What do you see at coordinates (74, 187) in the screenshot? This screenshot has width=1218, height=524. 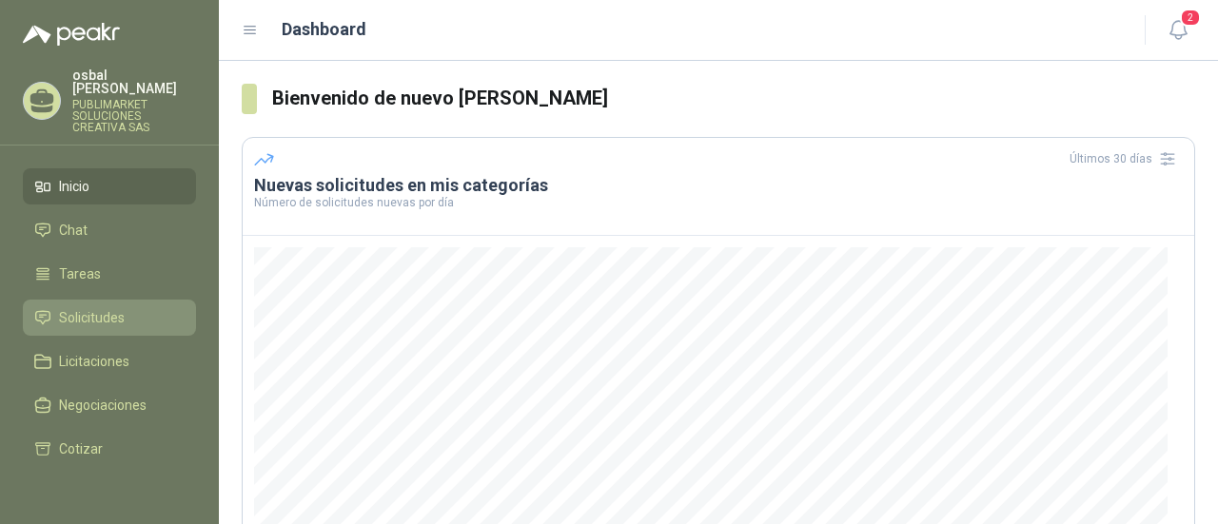 I see `span: Inicio` at bounding box center [74, 187].